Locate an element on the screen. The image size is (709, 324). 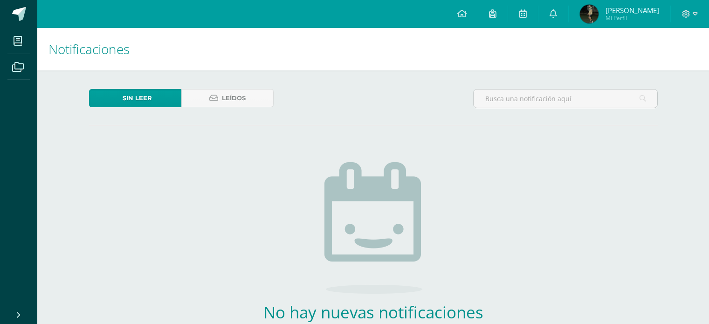
a: Leídos is located at coordinates (228, 98).